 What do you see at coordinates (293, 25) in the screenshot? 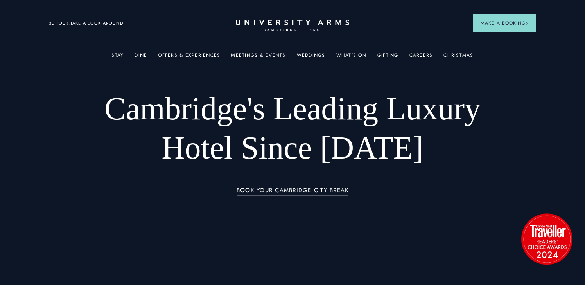
I see `a: Home` at bounding box center [293, 25].